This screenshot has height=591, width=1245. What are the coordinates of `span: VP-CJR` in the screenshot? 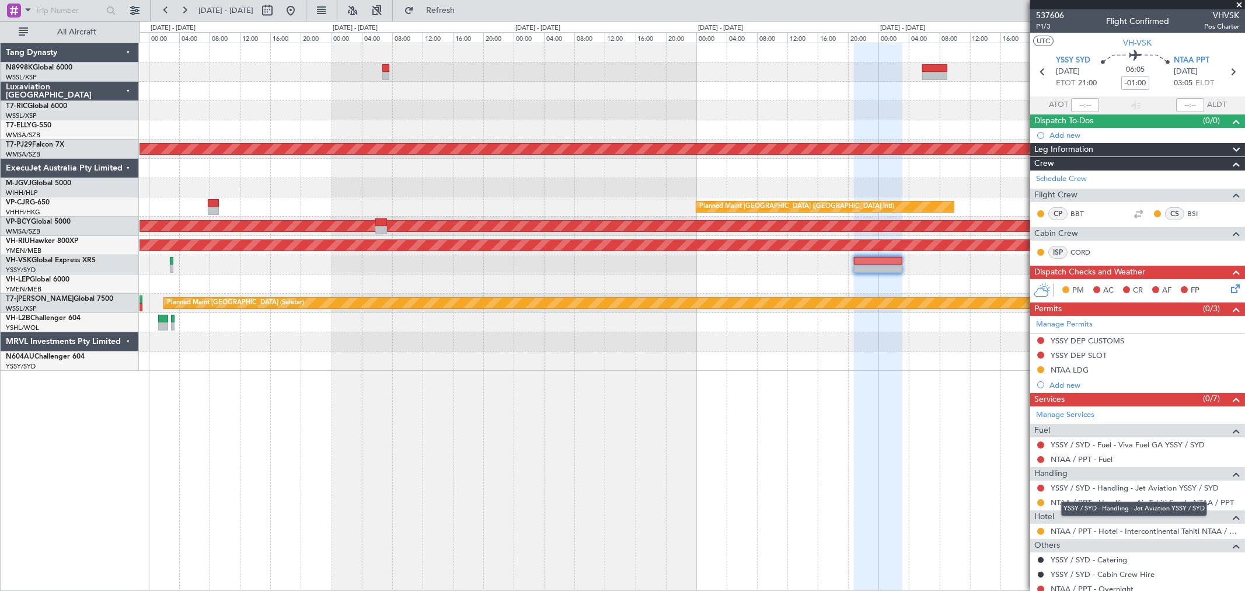 It's located at (18, 203).